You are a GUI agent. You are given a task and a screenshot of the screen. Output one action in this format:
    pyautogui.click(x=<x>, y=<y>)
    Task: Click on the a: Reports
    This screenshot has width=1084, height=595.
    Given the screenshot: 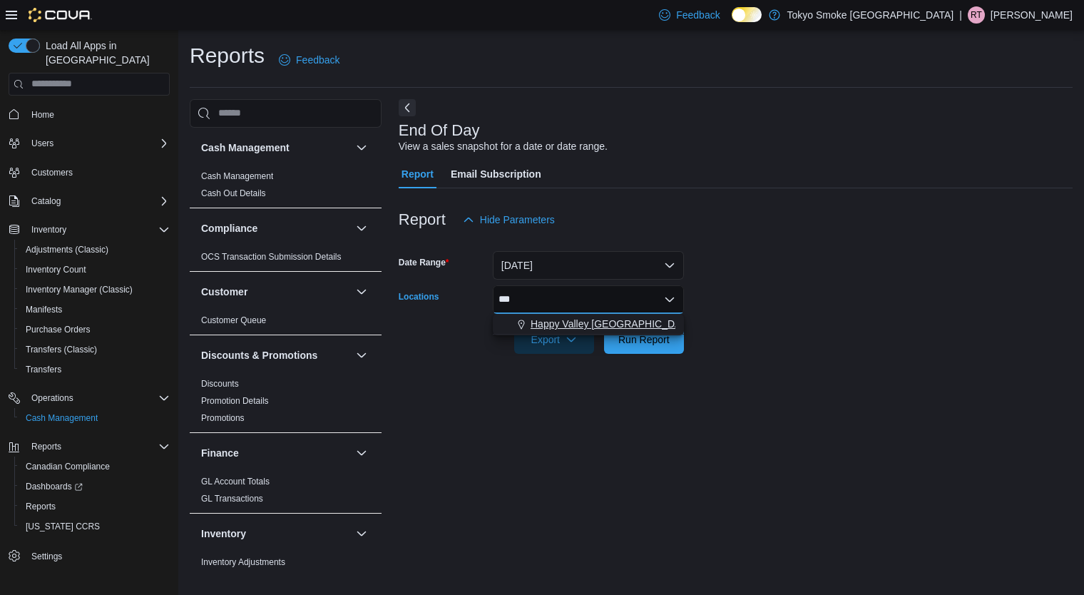 What is the action you would take?
    pyautogui.click(x=41, y=506)
    